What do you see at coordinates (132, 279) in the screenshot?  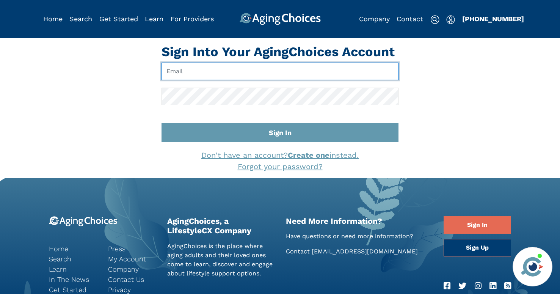 I see `a: Contact Us` at bounding box center [132, 279].